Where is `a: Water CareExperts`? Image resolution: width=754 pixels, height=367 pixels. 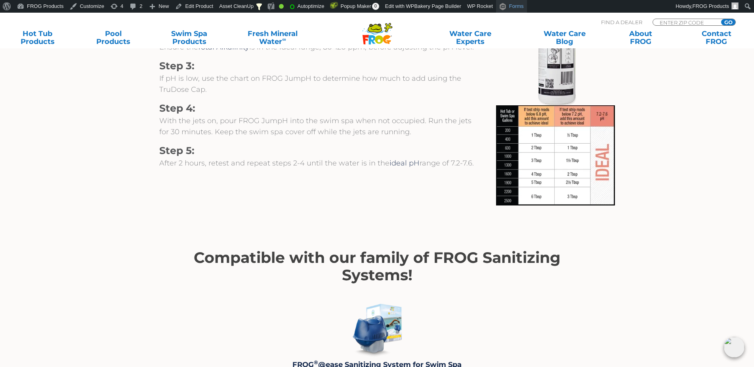
a: Water CareExperts is located at coordinates (470, 38).